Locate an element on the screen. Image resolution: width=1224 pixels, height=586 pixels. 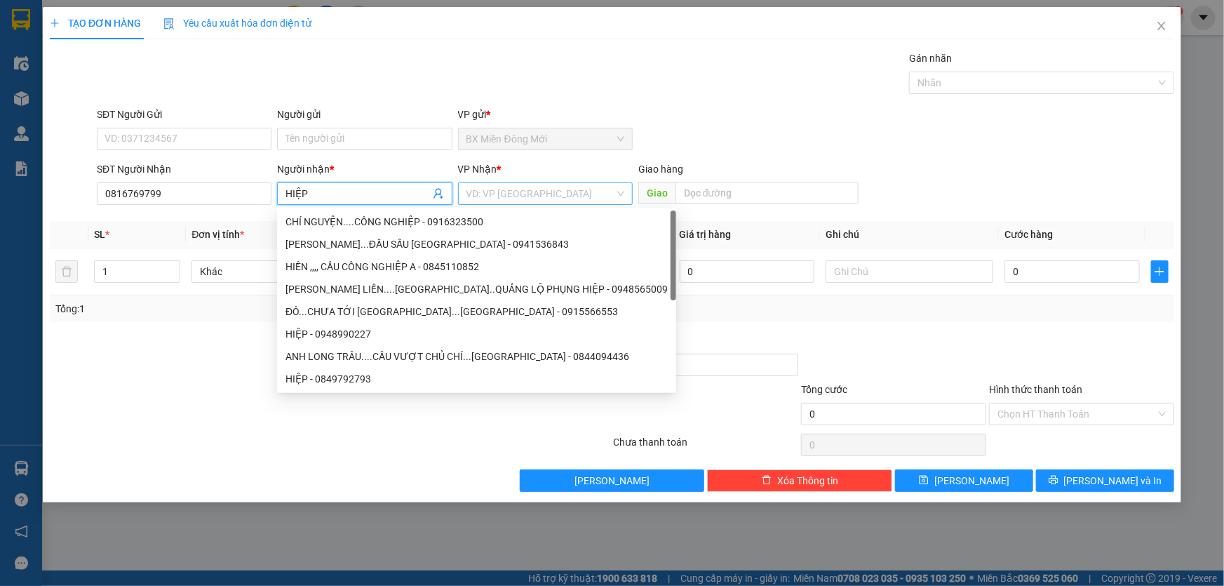
span: printer is located at coordinates (1053, 480).